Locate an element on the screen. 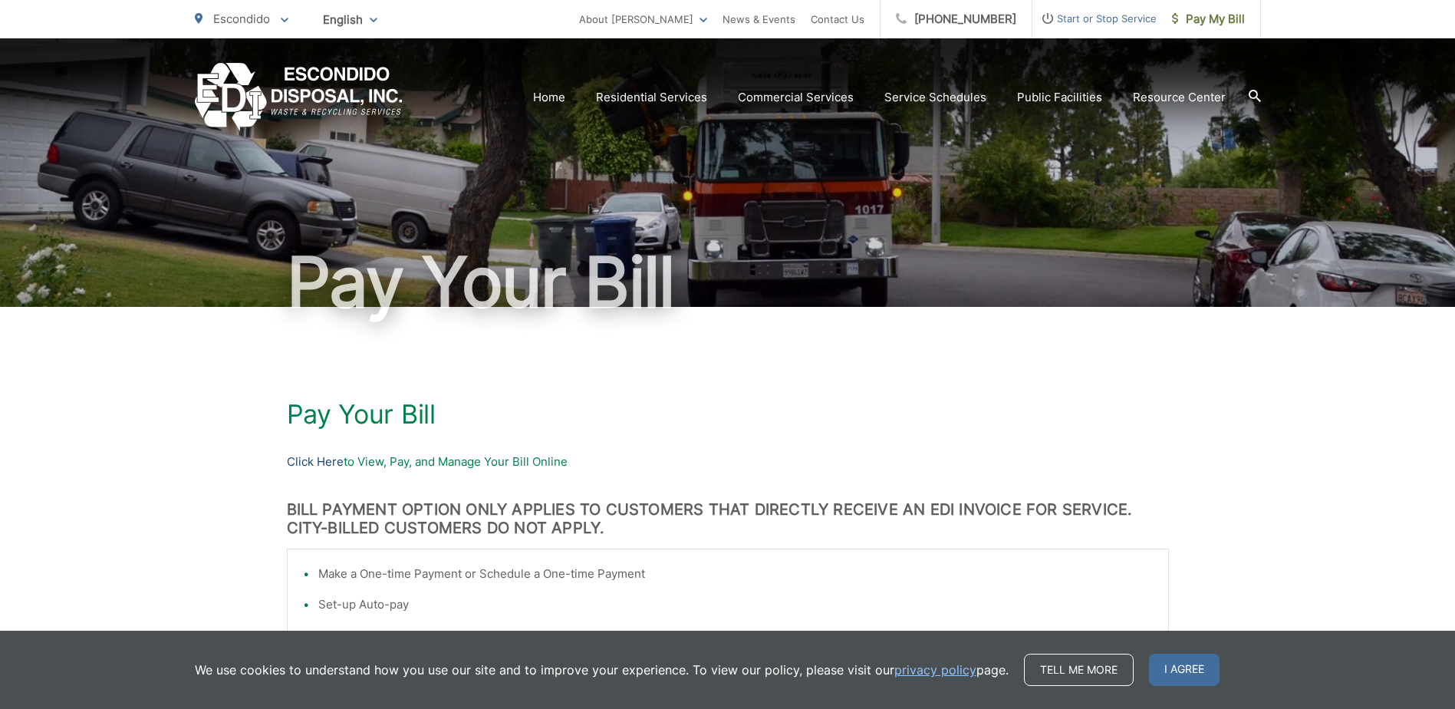 Image resolution: width=1455 pixels, height=709 pixels. a: Home is located at coordinates (549, 97).